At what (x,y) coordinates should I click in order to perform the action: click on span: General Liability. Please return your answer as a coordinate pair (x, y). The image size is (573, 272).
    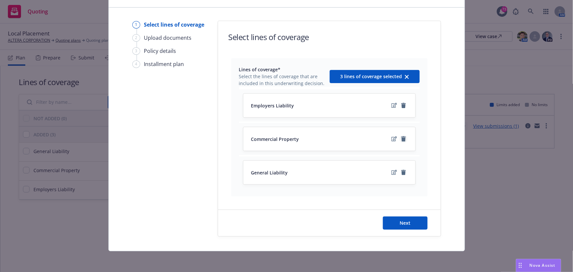
    Looking at the image, I should click on (270, 172).